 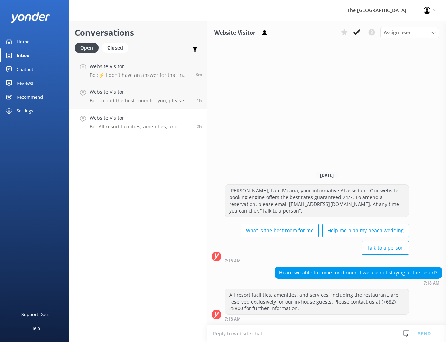 What do you see at coordinates (385, 248) in the screenshot?
I see `button: Talk to a person` at bounding box center [385, 248].